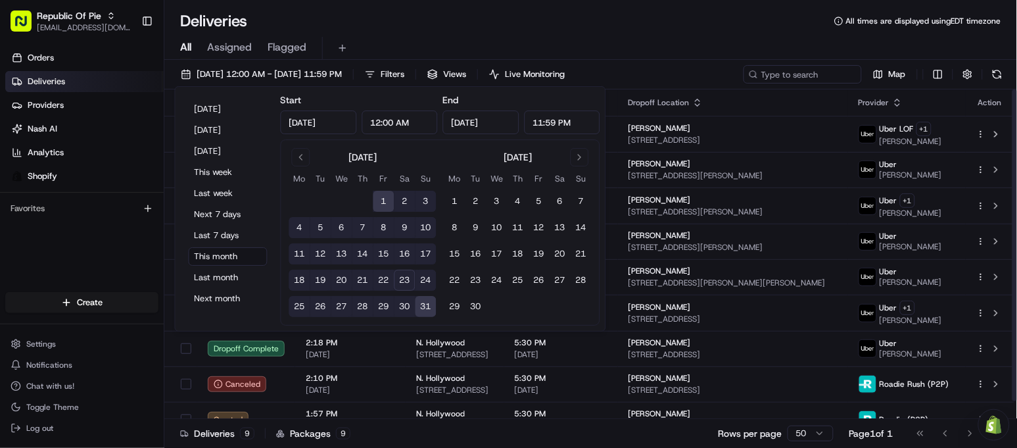  What do you see at coordinates (526, 74) in the screenshot?
I see `button: Live Monitoring` at bounding box center [526, 74].